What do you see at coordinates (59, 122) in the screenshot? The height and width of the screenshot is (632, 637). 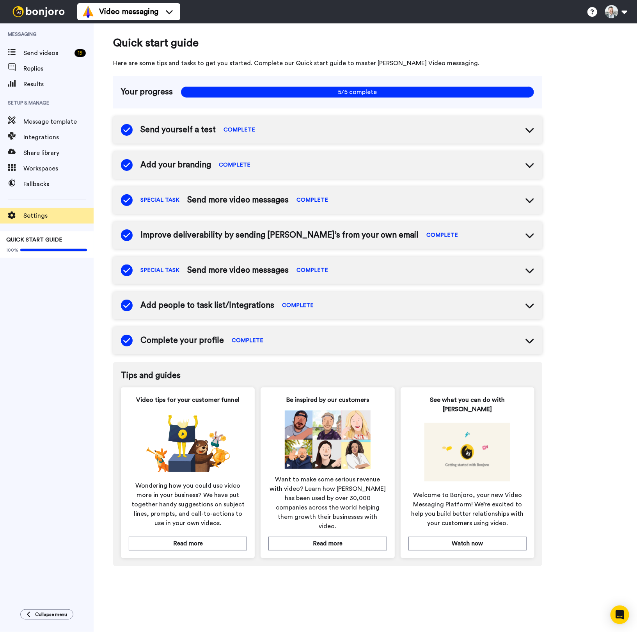 I see `span: Message template` at bounding box center [59, 122].